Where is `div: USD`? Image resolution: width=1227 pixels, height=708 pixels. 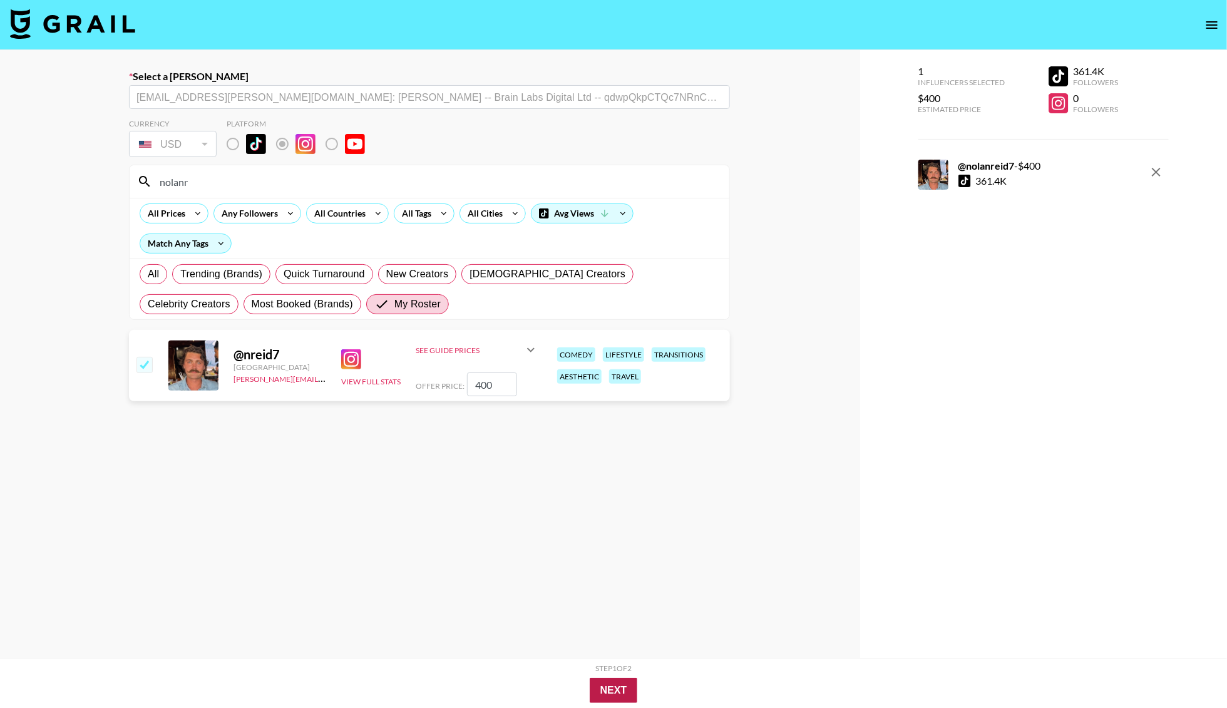 div: USD is located at coordinates (173, 144).